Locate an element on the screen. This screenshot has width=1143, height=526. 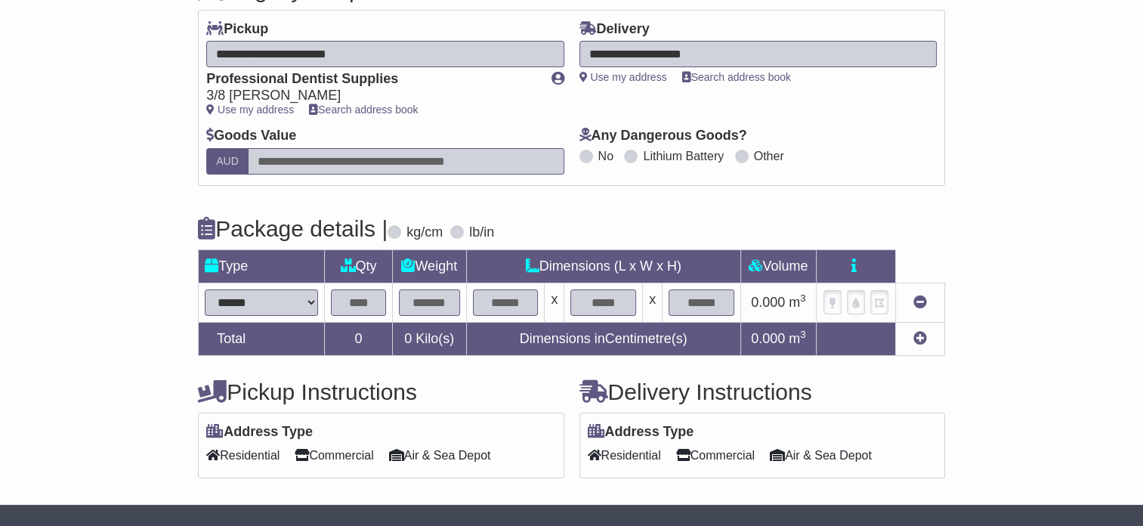
label: lb/in is located at coordinates (481, 233).